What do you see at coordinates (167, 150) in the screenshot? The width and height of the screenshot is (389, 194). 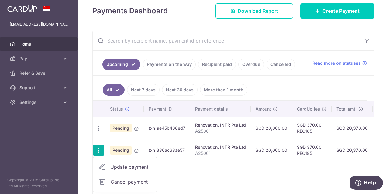 I see `td: txn_386ac68ae57` at bounding box center [167, 150].